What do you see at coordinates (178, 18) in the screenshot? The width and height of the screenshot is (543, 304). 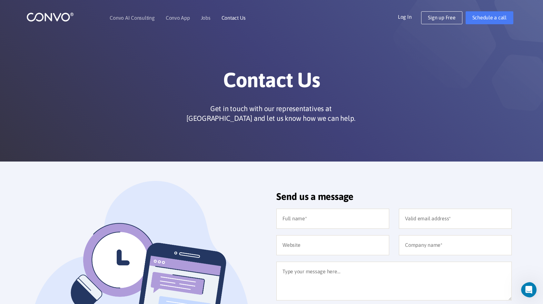 I see `a: Convo App` at bounding box center [178, 18].